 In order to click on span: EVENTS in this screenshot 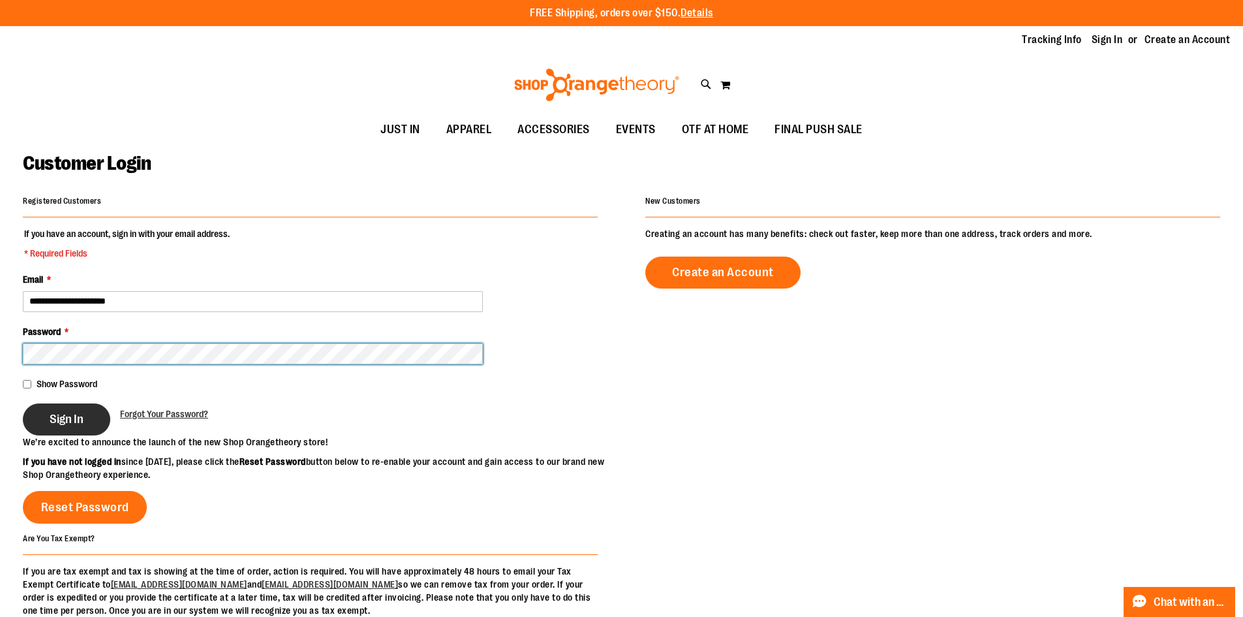, I will do `click(636, 129)`.